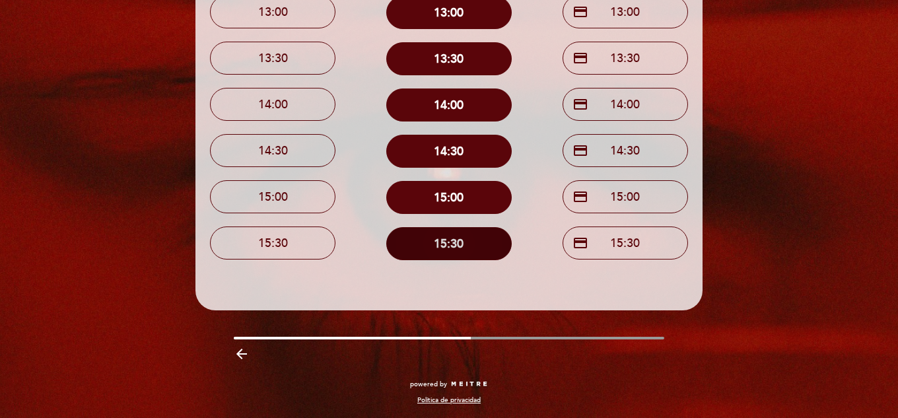 The width and height of the screenshot is (898, 418). Describe the element at coordinates (242, 354) in the screenshot. I see `i: arrow_backward` at that location.